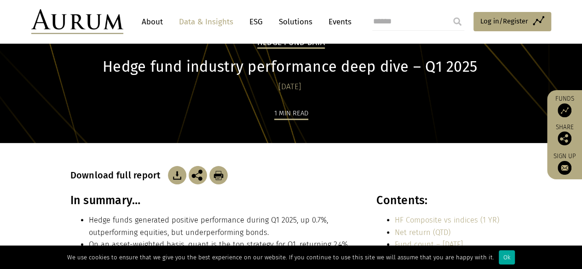 Image resolution: width=582 pixels, height=269 pixels. I want to click on a: Sign up, so click(565, 163).